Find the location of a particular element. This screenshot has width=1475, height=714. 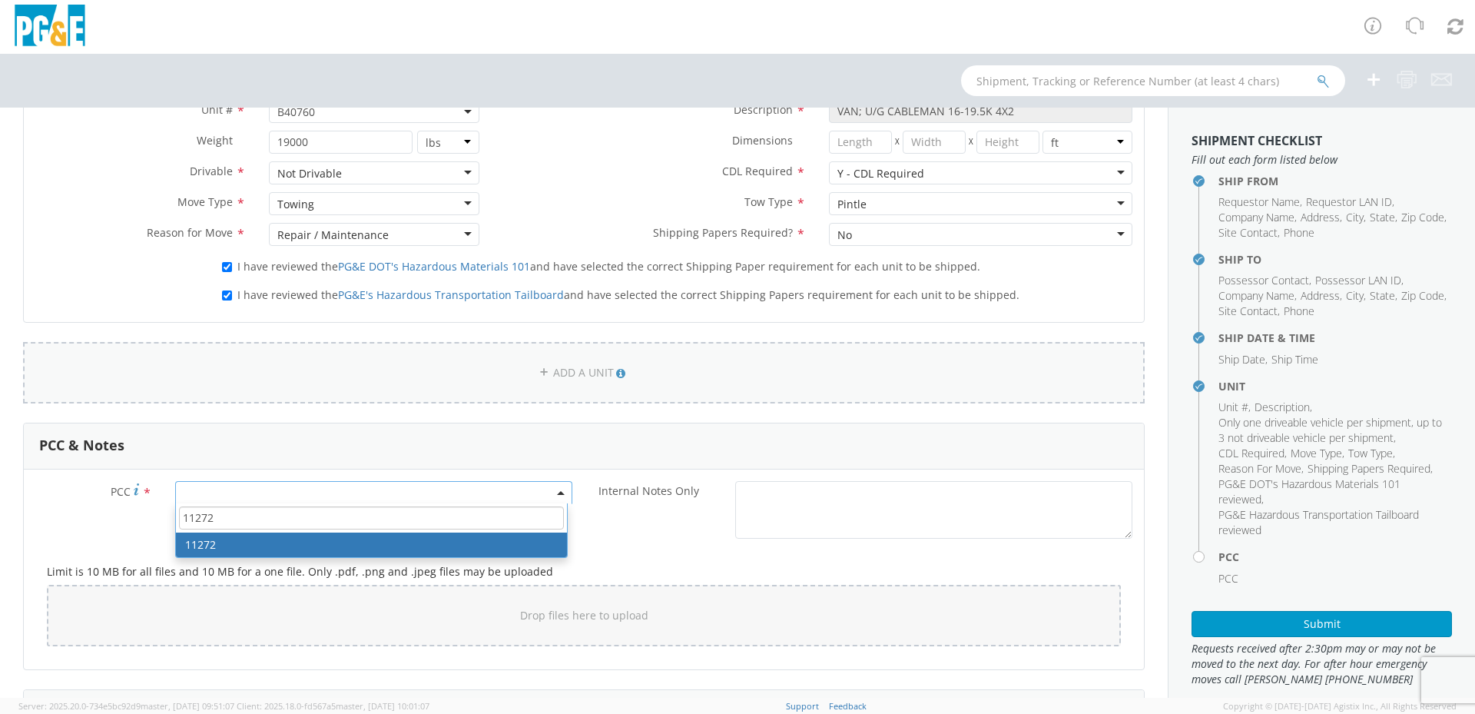

span: Requestor Name is located at coordinates (1259, 201).